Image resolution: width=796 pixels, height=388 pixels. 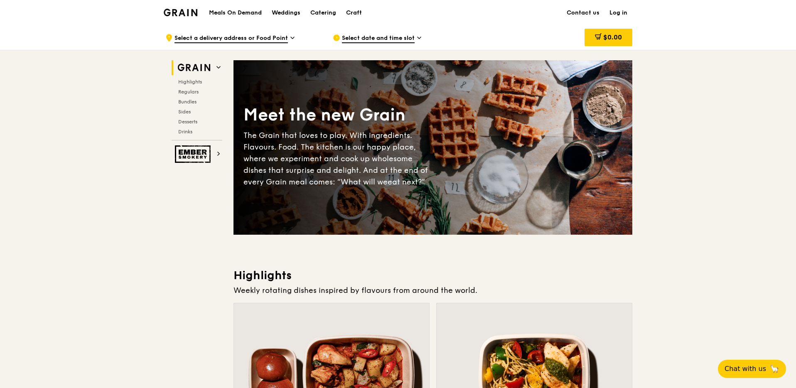 I want to click on div: The Grain that loves to play. With ingredients. Flavours. Food. The kitchen is our happy place, w..., so click(x=338, y=159).